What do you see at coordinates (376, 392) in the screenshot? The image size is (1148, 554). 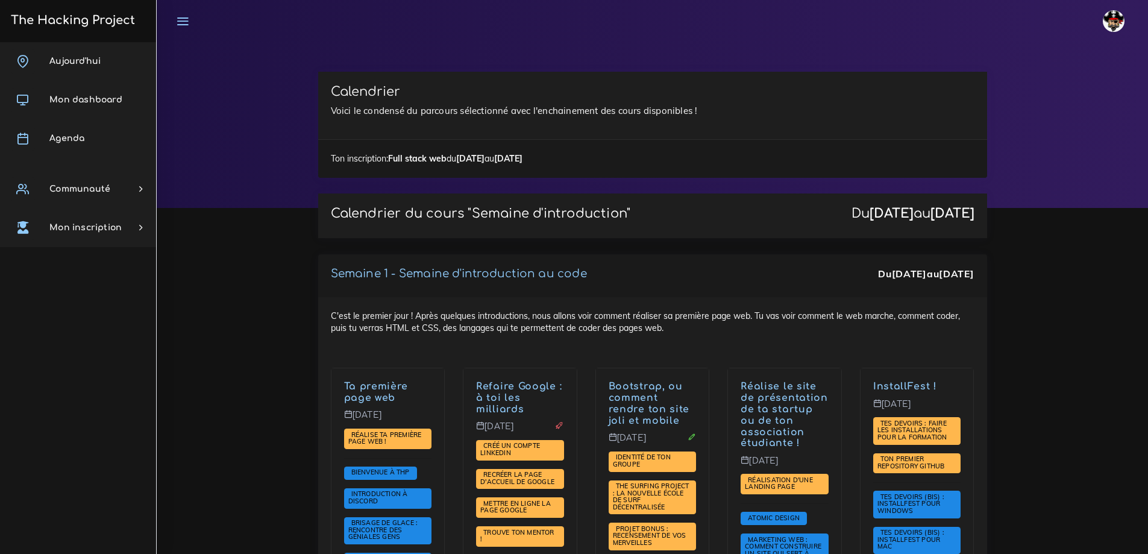 I see `a: Ta première page web` at bounding box center [376, 392].